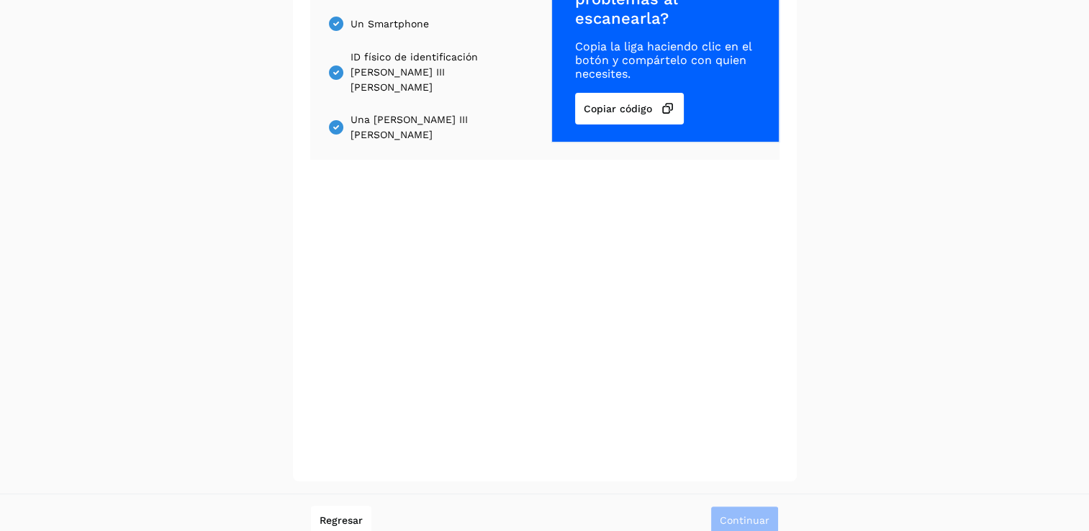 The height and width of the screenshot is (531, 1089). What do you see at coordinates (629, 109) in the screenshot?
I see `button: Copiar código` at bounding box center [629, 109].